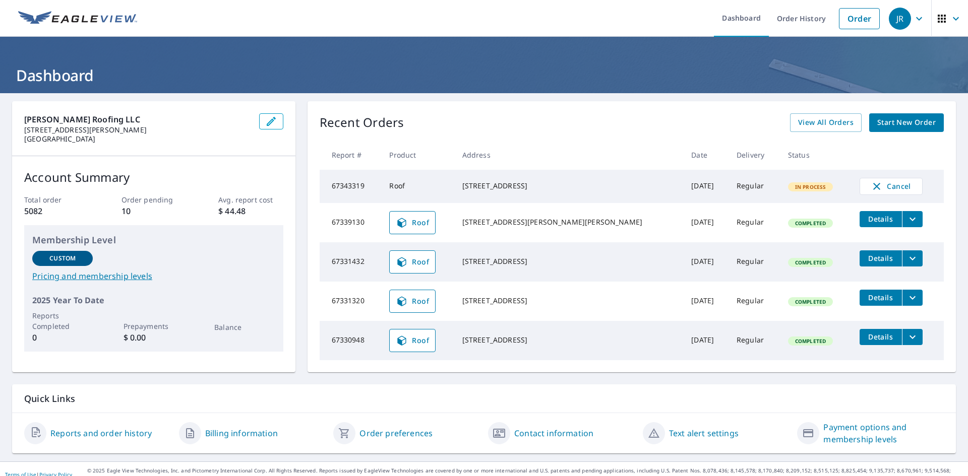 The height and width of the screenshot is (476, 968). What do you see at coordinates (912, 298) in the screenshot?
I see `button: filesDropdownBtn-67331320` at bounding box center [912, 298].